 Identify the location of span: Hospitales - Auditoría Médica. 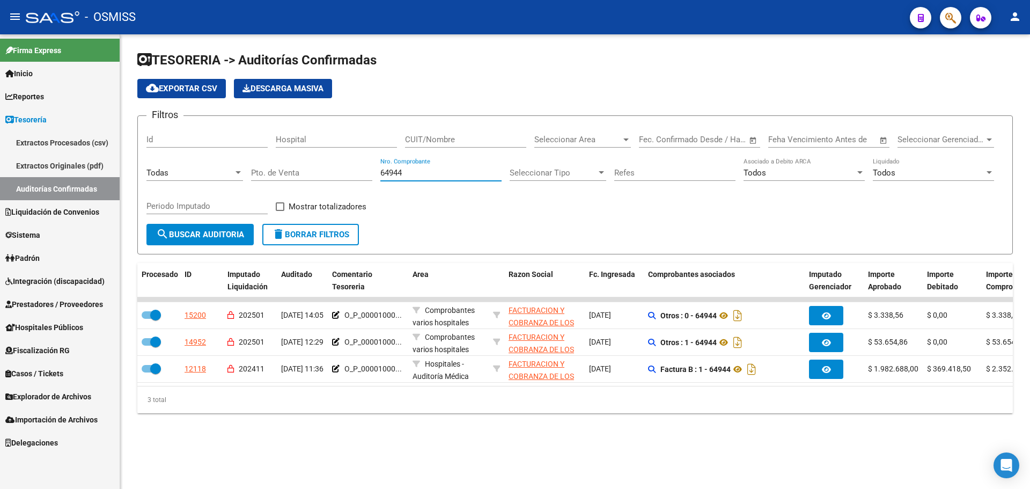
(440, 370).